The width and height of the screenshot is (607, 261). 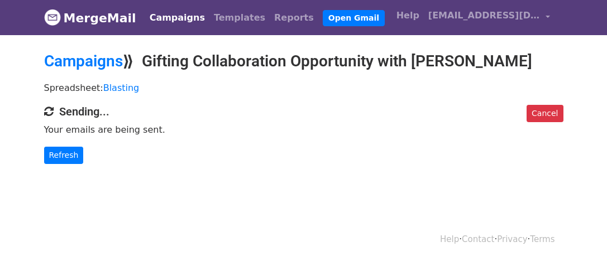 I want to click on a: Privacy, so click(x=512, y=239).